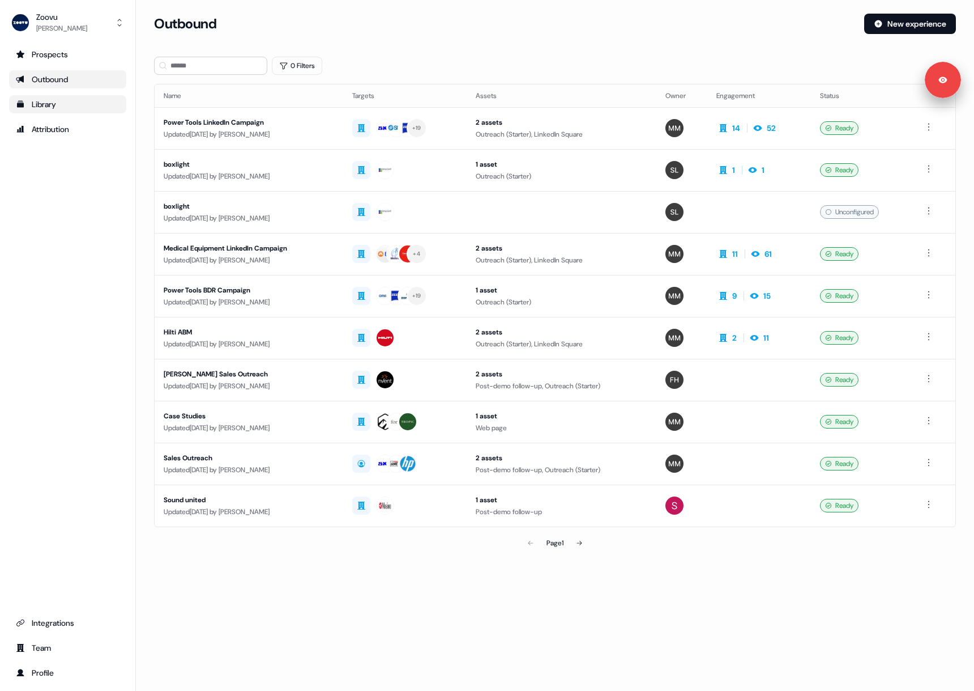 Image resolution: width=974 pixels, height=691 pixels. I want to click on div: Case Studies, so click(249, 416).